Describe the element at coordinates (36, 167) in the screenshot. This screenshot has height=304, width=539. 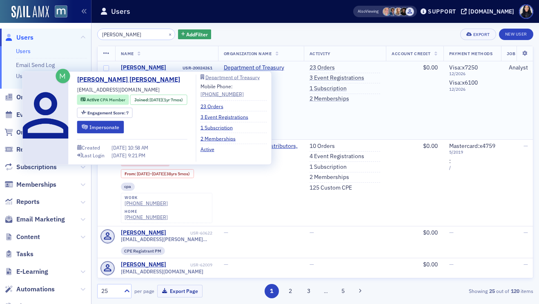
I see `span: Subscriptions` at that location.